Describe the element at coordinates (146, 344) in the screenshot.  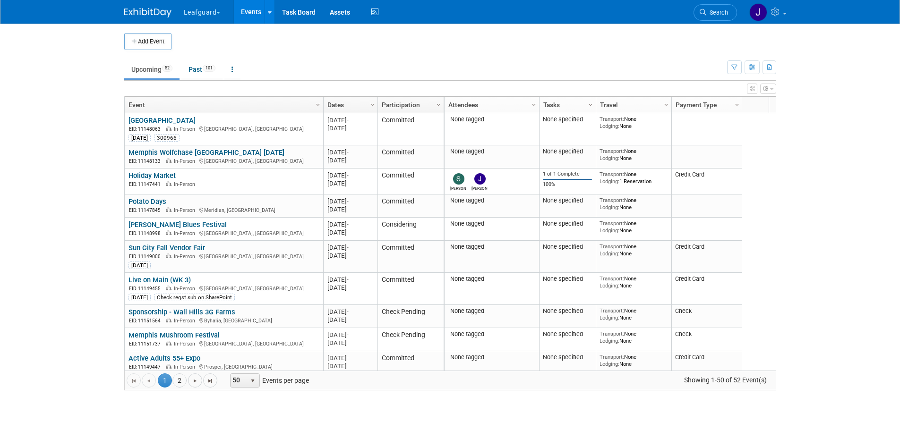
I see `span: EID: 11151737` at that location.